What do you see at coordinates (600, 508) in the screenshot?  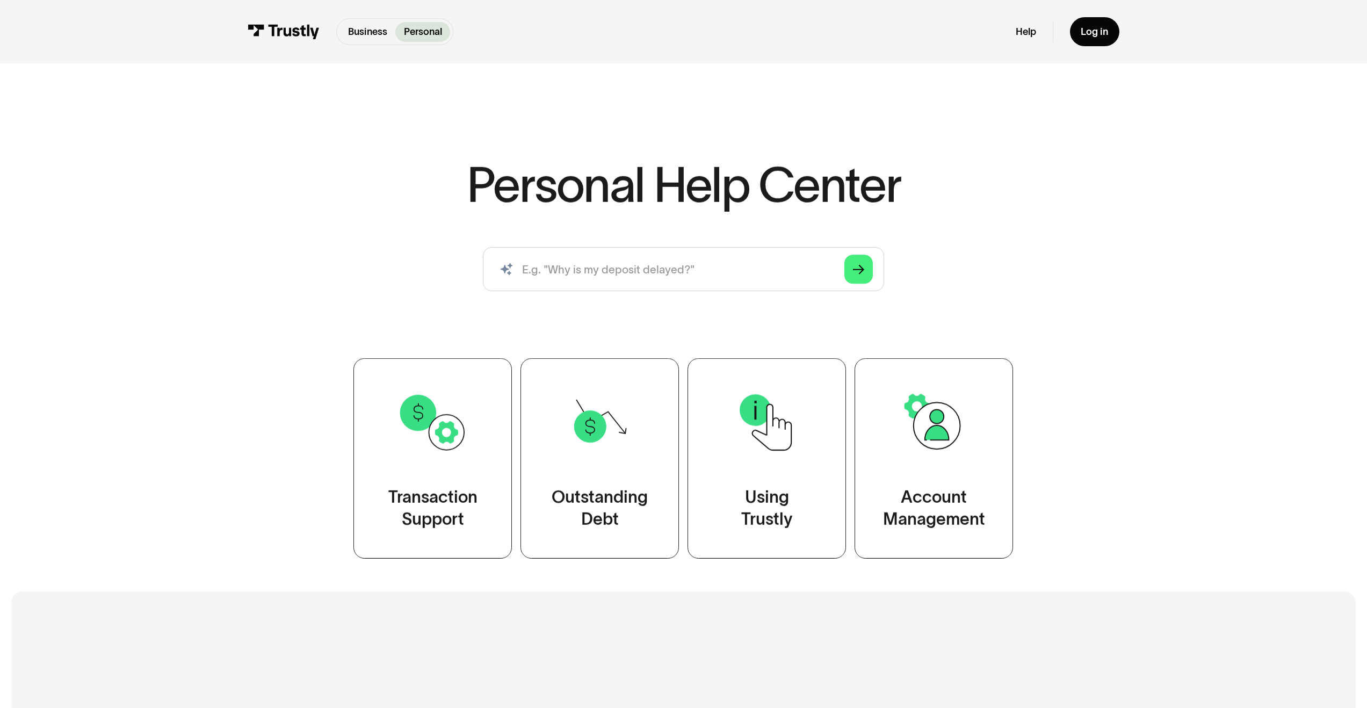 I see `div: Outstanding Debt` at bounding box center [600, 508].